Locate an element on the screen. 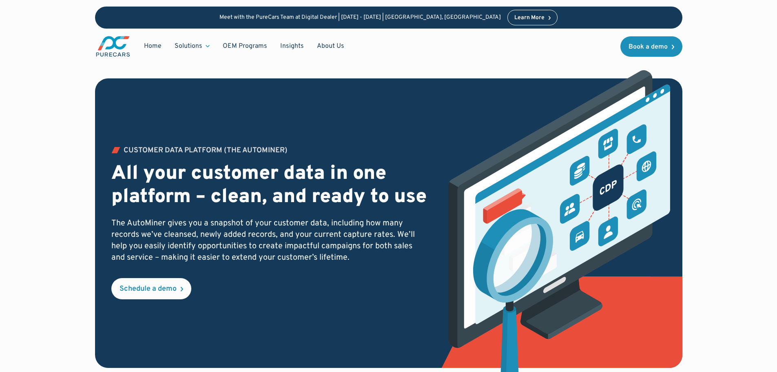 The width and height of the screenshot is (777, 372). a: About Us is located at coordinates (330, 46).